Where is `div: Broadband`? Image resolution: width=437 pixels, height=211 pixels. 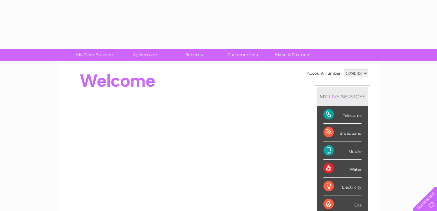 div: Broadband is located at coordinates (342, 133).